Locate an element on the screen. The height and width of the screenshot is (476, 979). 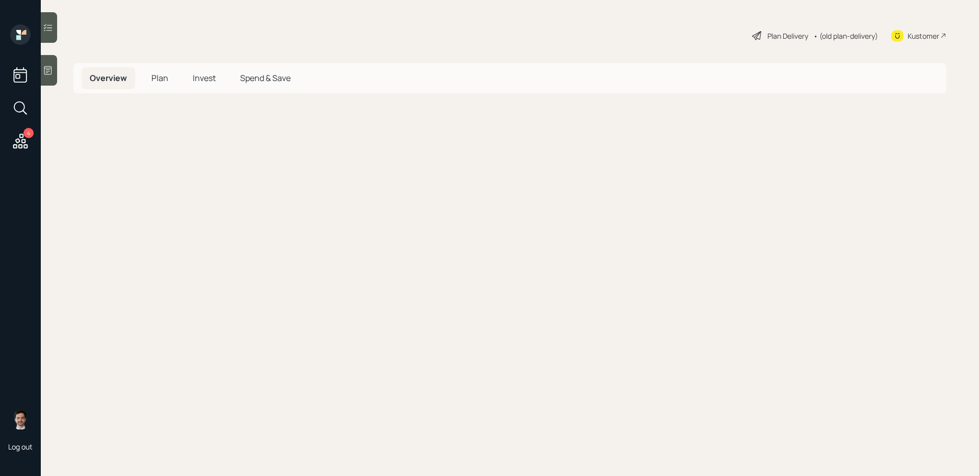
span: Overview is located at coordinates (108, 78).